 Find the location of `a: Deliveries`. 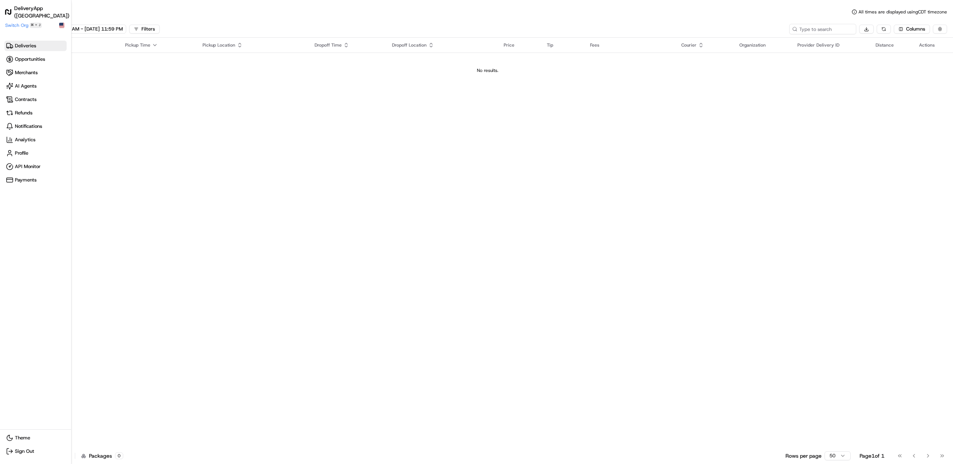

a: Deliveries is located at coordinates (35, 46).